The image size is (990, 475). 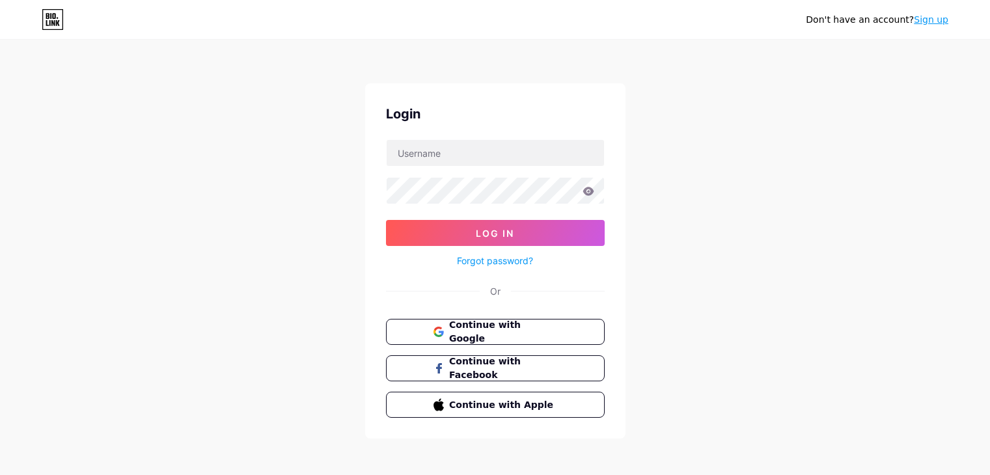 I want to click on span: Continue with Google, so click(x=503, y=332).